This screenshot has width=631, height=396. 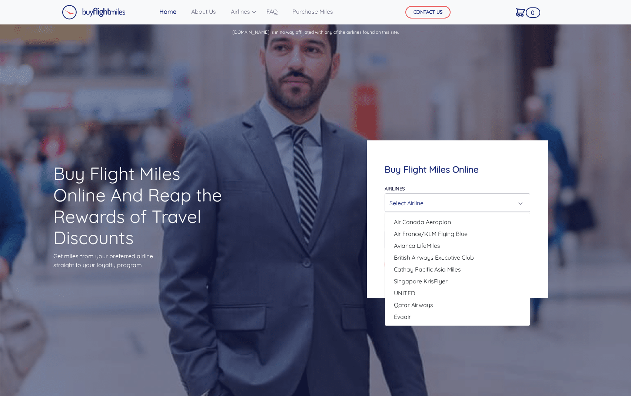 What do you see at coordinates (142, 206) in the screenshot?
I see `h1: Buy Flight Miles Online And Reap the Rewards of Travel Discounts` at bounding box center [142, 206].